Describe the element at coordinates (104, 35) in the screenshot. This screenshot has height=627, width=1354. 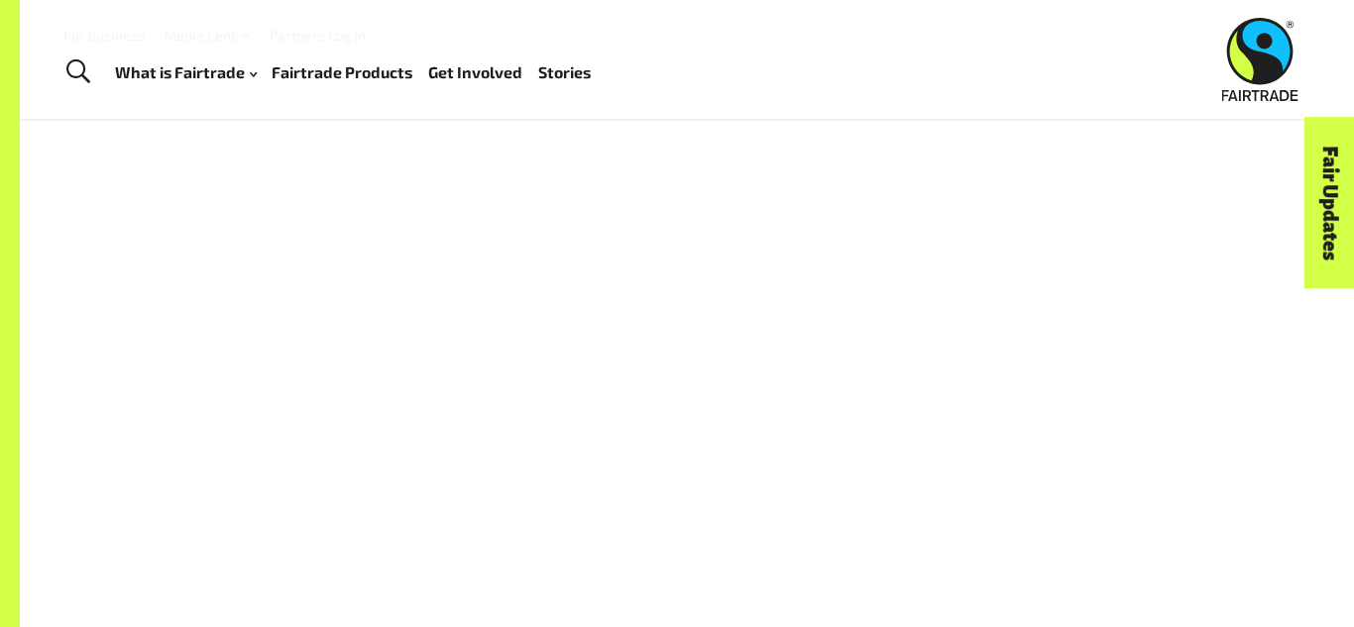
I see `a: For business` at that location.